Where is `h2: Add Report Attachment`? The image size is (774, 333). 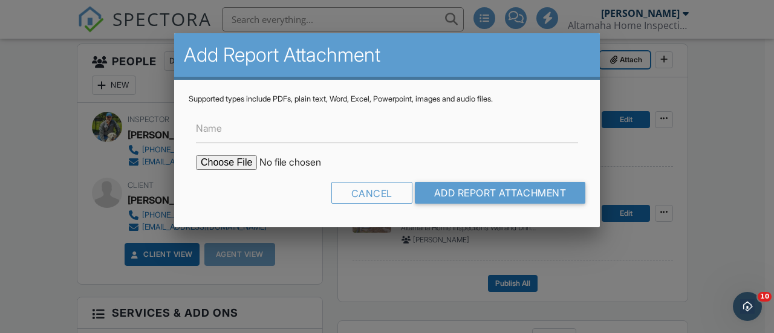 h2: Add Report Attachment is located at coordinates (387, 55).